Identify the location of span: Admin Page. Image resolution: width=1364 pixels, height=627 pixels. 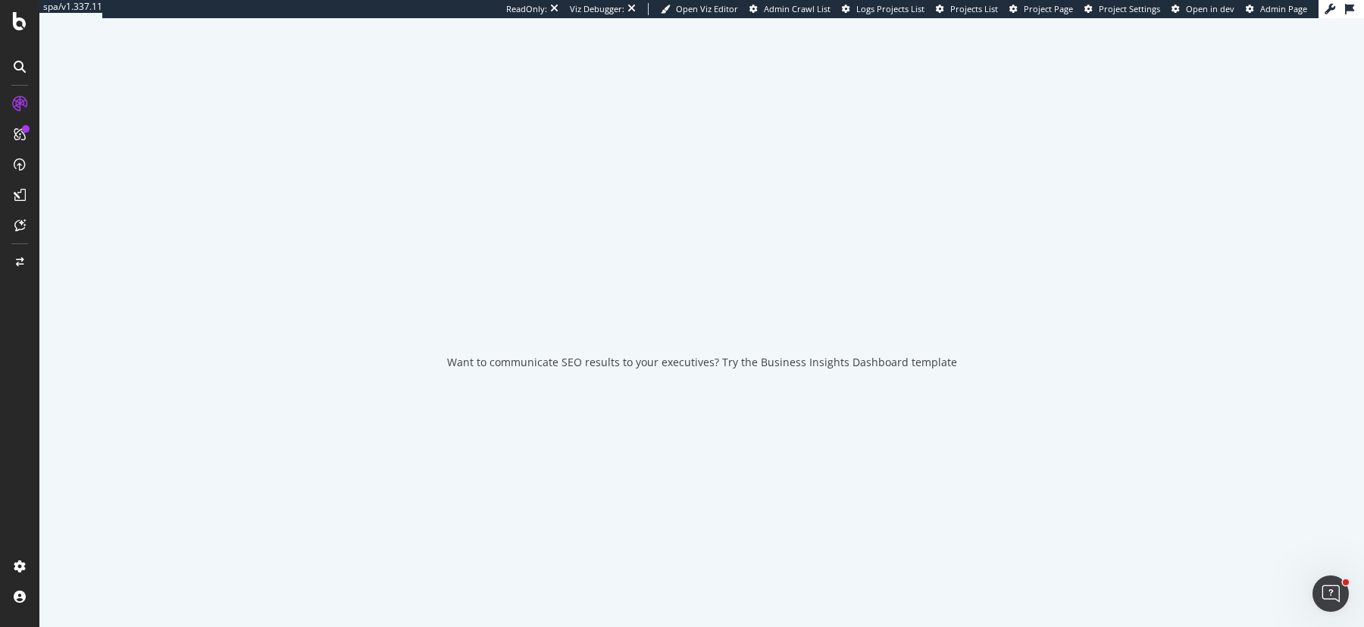
(1284, 8).